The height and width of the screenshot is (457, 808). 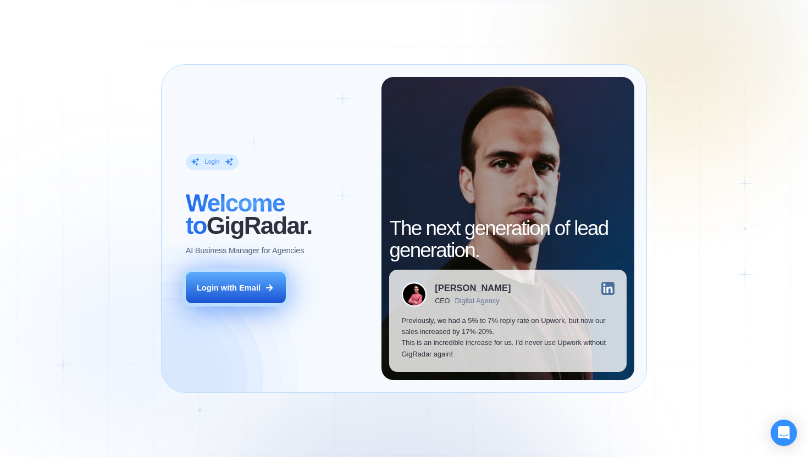 What do you see at coordinates (245, 251) in the screenshot?
I see `p: AI Business Manager for Agencies` at bounding box center [245, 251].